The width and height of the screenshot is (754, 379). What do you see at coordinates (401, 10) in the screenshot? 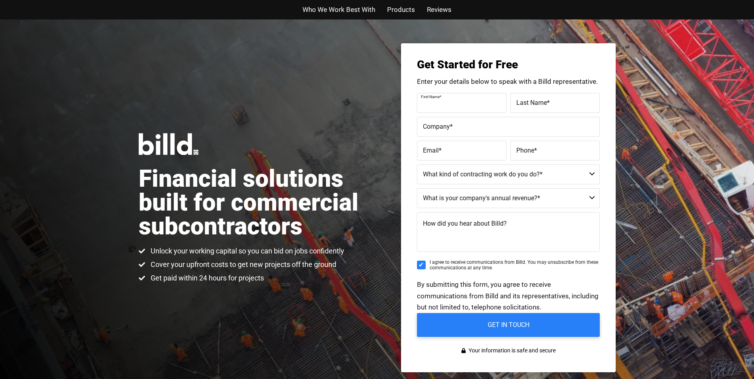
I see `span: Products` at bounding box center [401, 10].